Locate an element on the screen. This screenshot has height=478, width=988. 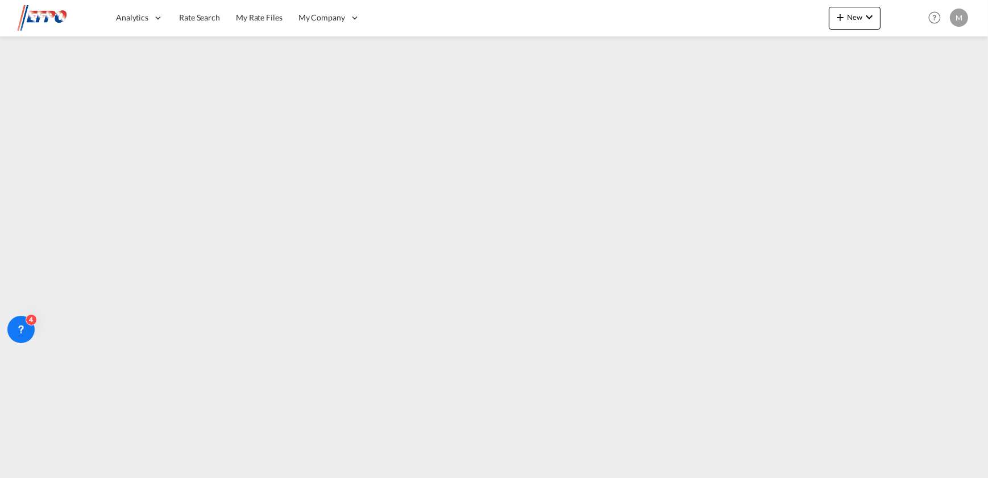
md-icon: icon-plus 400-fg is located at coordinates (840, 17).